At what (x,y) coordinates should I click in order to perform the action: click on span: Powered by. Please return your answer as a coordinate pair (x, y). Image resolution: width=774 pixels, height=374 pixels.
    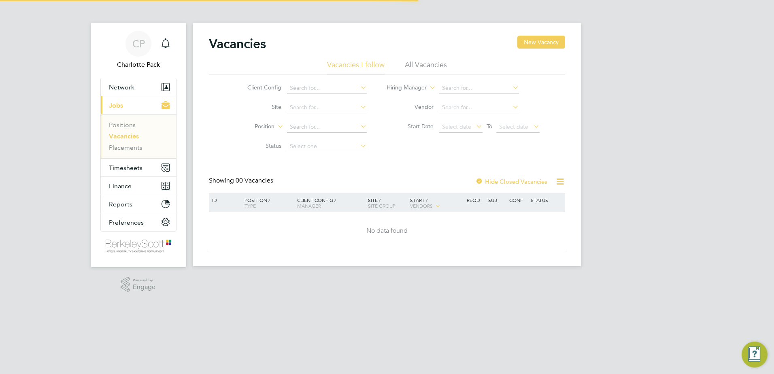
    Looking at the image, I should click on (144, 280).